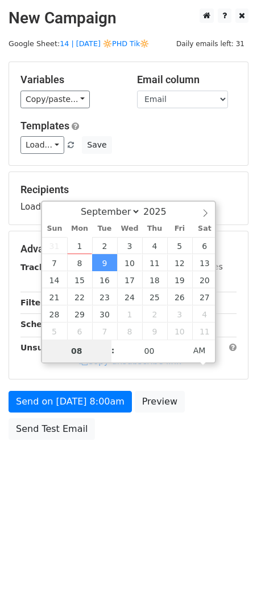  Describe the element at coordinates (55, 297) in the screenshot. I see `span: September 21, 2025` at that location.